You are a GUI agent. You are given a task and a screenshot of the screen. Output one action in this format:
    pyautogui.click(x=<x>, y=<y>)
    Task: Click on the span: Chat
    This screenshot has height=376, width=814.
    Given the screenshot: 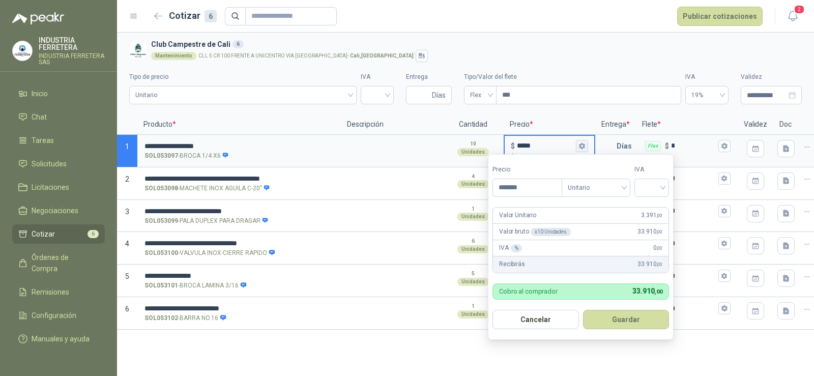 What is the action you would take?
    pyautogui.click(x=39, y=117)
    